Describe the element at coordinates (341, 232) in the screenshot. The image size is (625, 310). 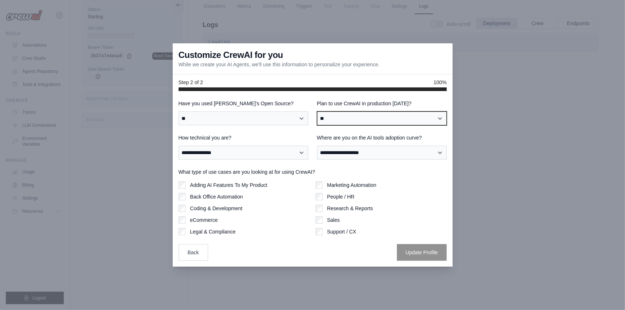
I see `label: Support / CX` at that location.